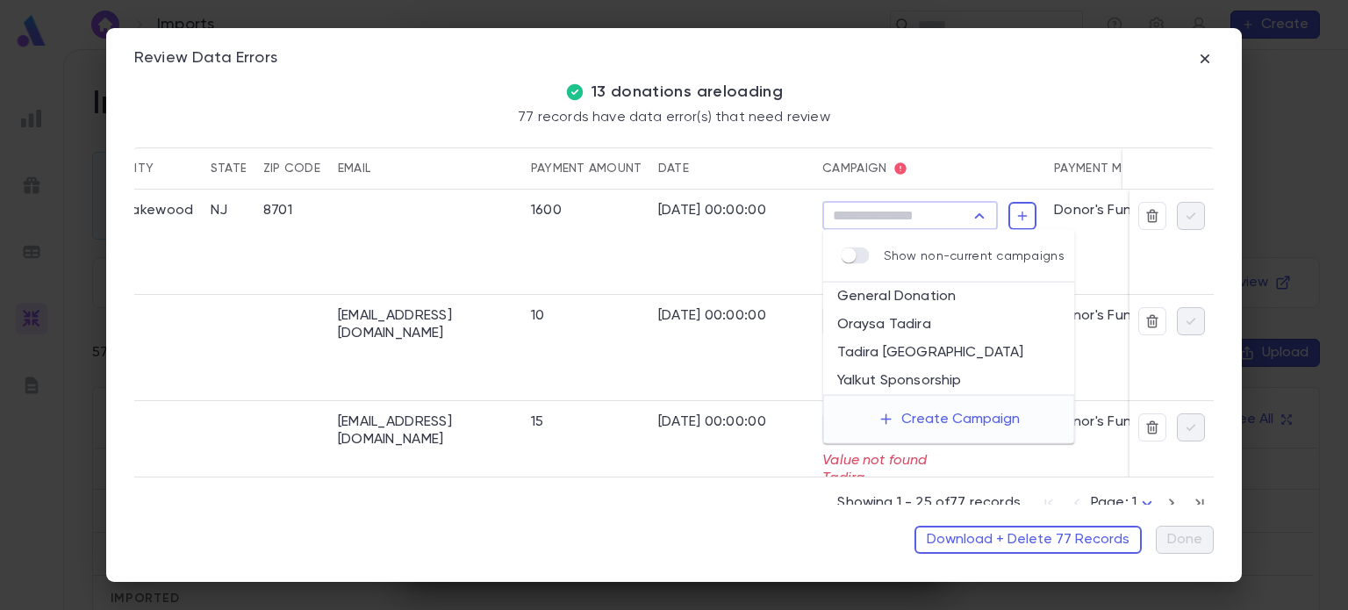 The width and height of the screenshot is (1348, 610). What do you see at coordinates (974, 255) in the screenshot?
I see `p: Show non-current campaigns` at bounding box center [974, 255].